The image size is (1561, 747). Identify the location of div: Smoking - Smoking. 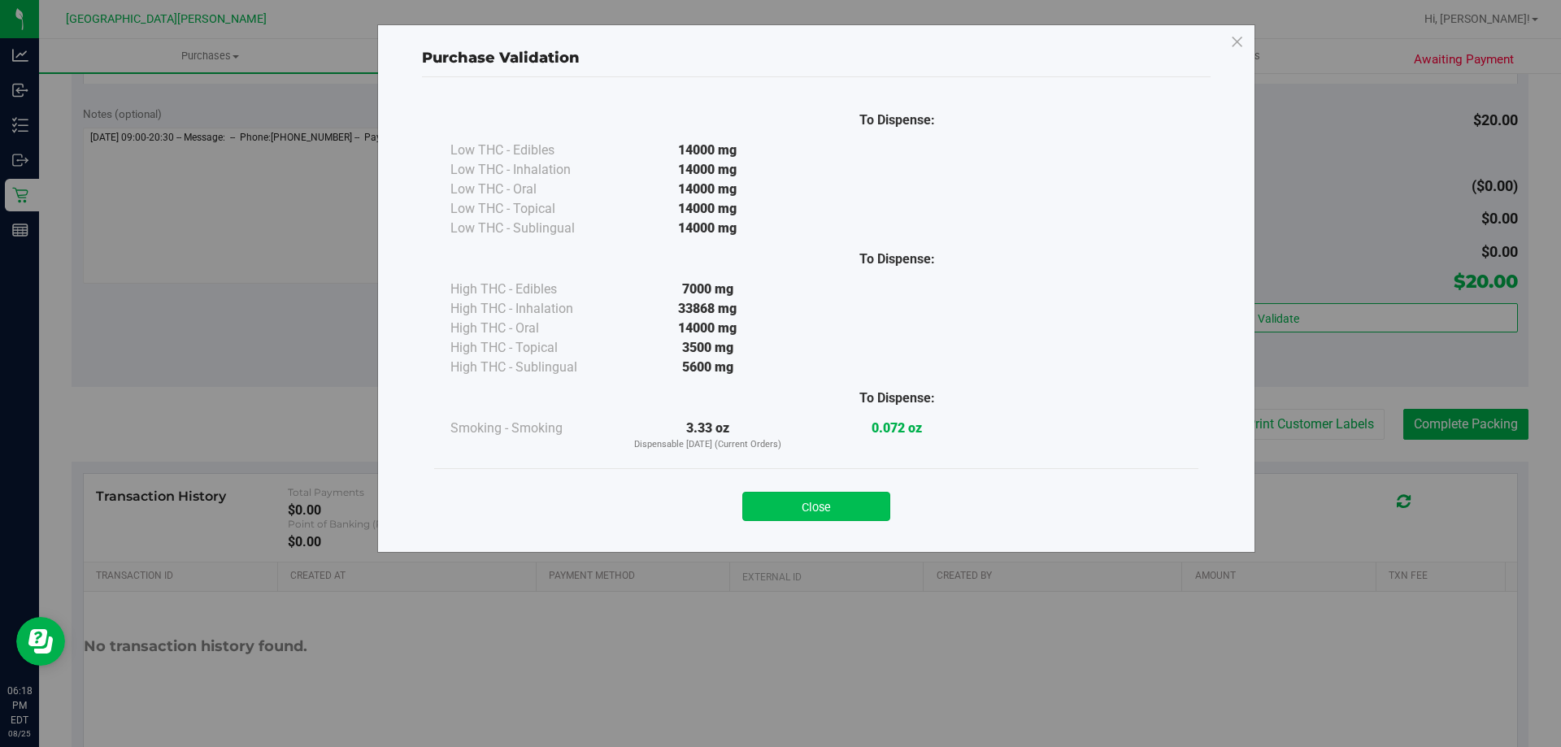
(532, 429).